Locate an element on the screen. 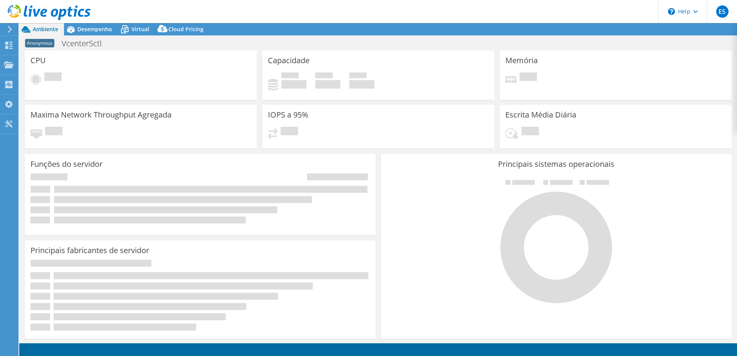 The image size is (737, 356). h3: Escrita Média Diária is located at coordinates (541, 115).